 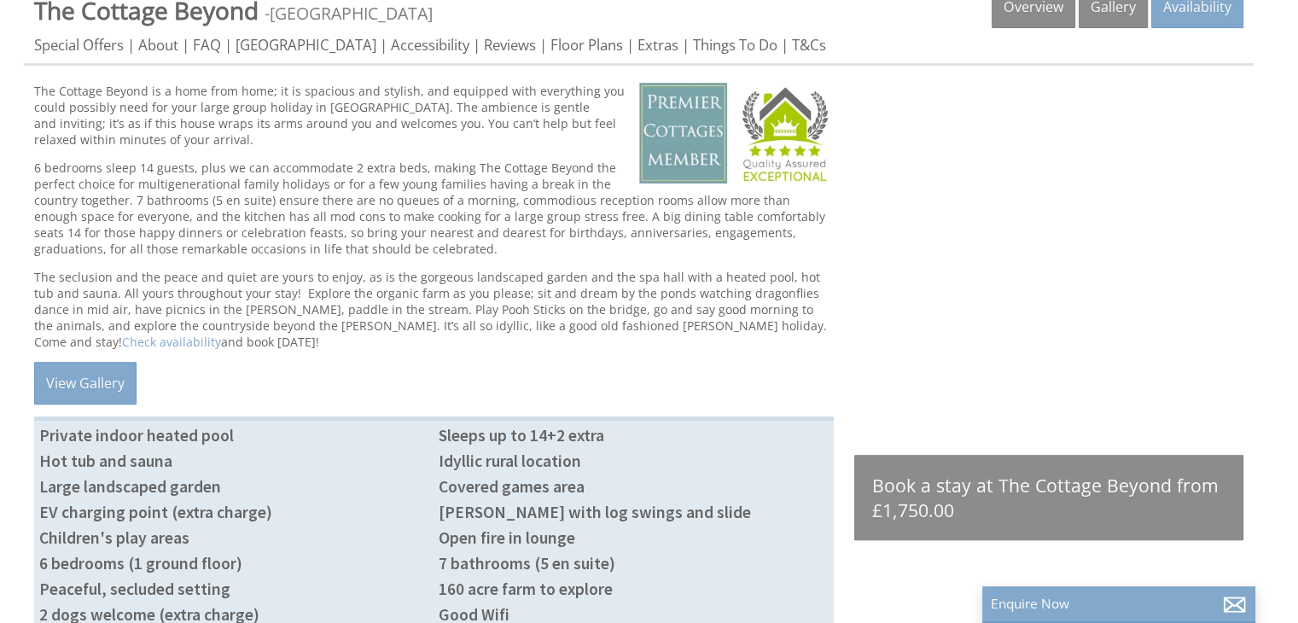 What do you see at coordinates (1119, 603) in the screenshot?
I see `p: Enquire Now` at bounding box center [1119, 603].